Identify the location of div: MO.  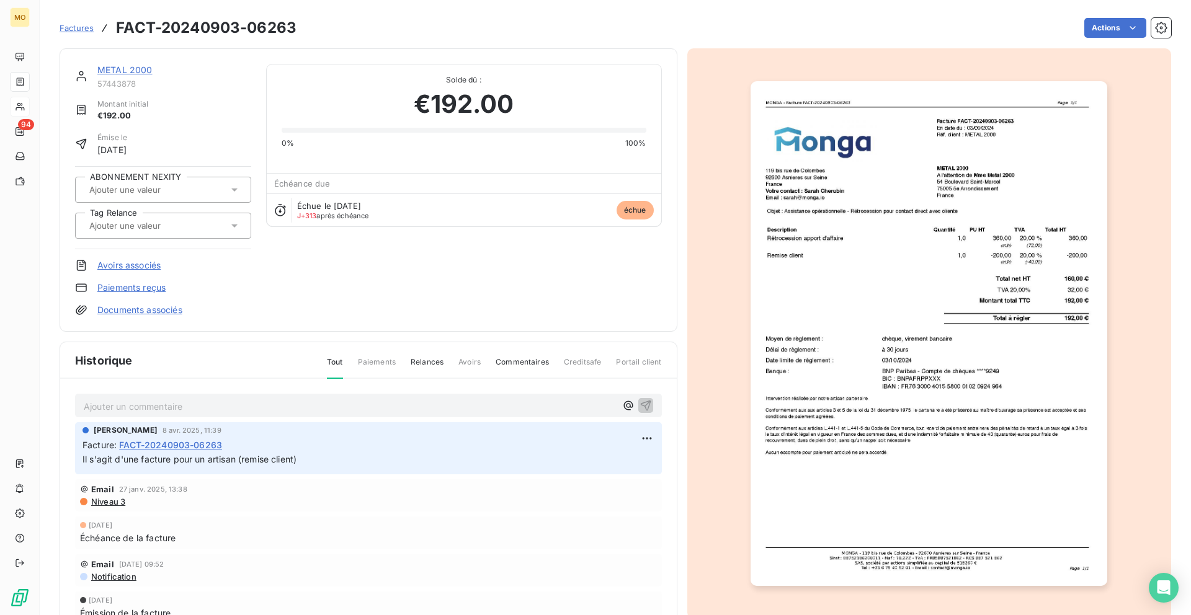
(20, 17).